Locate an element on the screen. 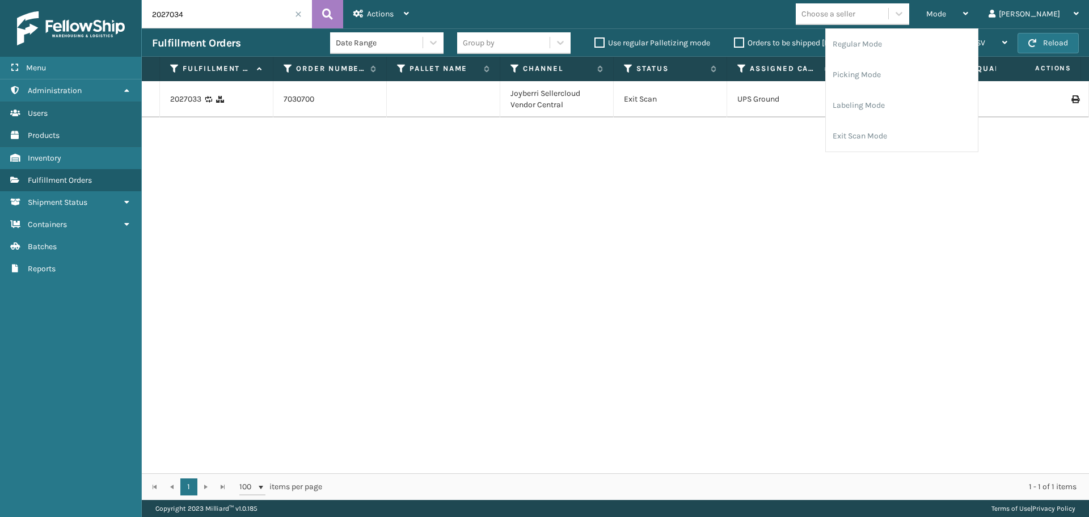 Image resolution: width=1089 pixels, height=517 pixels. span: Users is located at coordinates (37, 113).